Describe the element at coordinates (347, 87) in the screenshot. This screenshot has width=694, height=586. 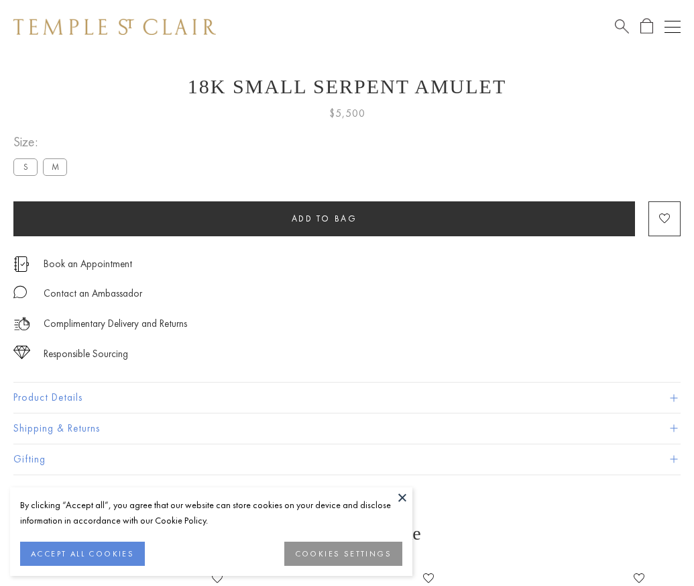
I see `h1: 18K Small Serpent Amulet` at that location.